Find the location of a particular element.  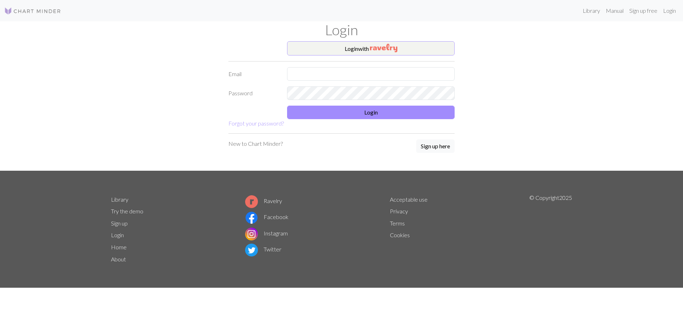

button: Login is located at coordinates (370, 112).